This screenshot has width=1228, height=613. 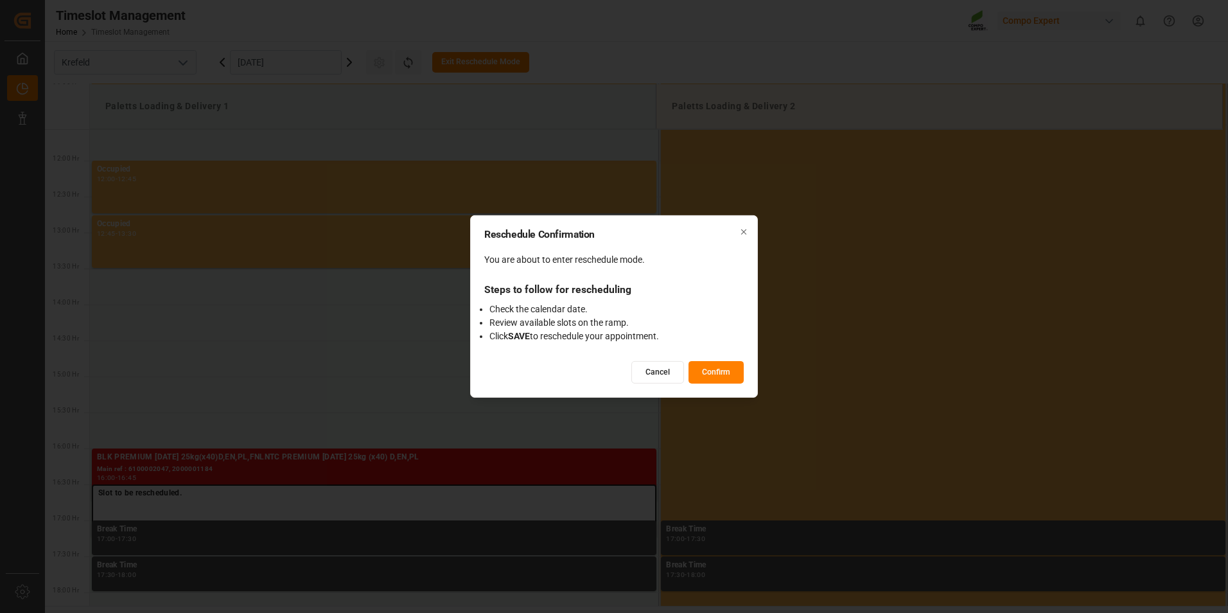 What do you see at coordinates (716, 372) in the screenshot?
I see `button: Confirm` at bounding box center [716, 372].